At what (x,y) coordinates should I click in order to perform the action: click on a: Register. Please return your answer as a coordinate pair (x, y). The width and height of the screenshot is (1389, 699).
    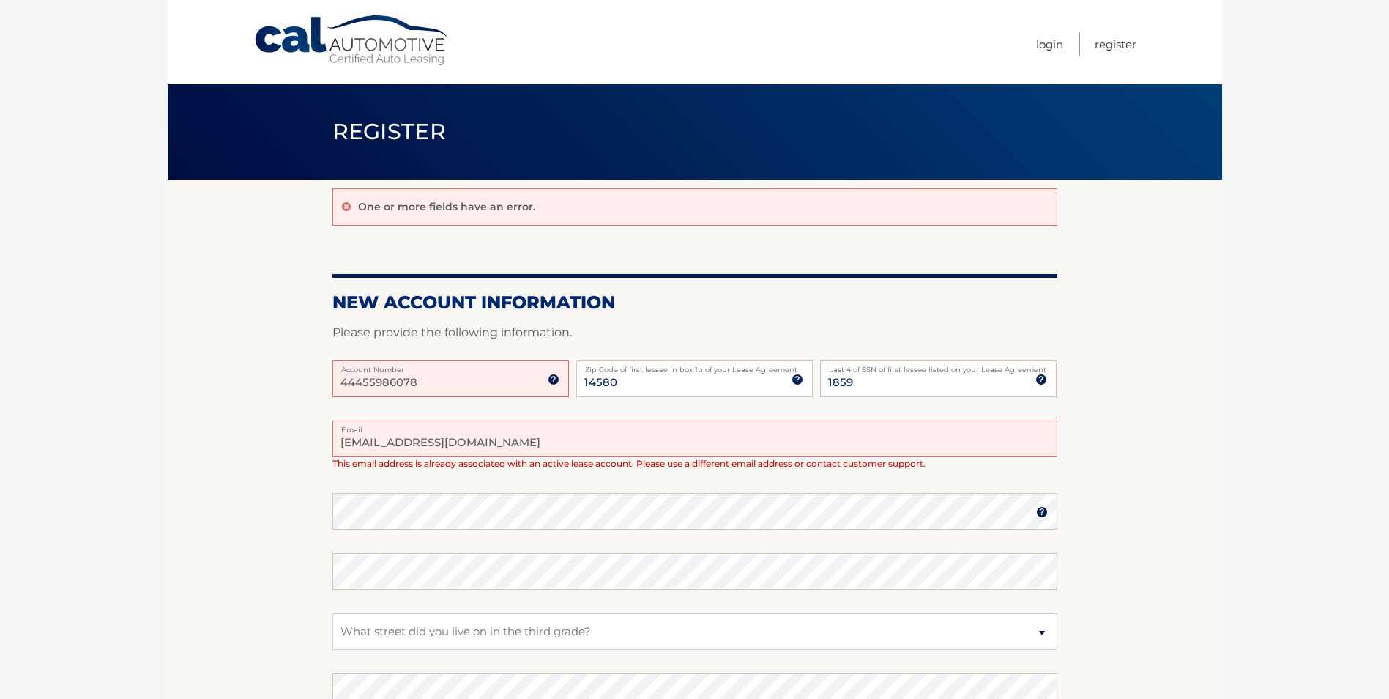
    Looking at the image, I should click on (1115, 44).